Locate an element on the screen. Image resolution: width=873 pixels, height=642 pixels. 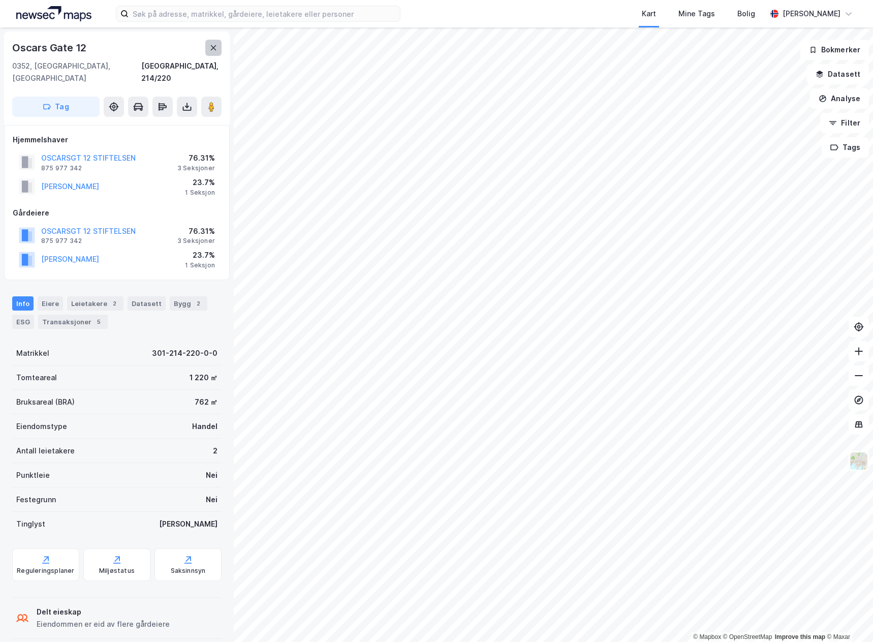
div: Gårdeiere is located at coordinates (117, 213).